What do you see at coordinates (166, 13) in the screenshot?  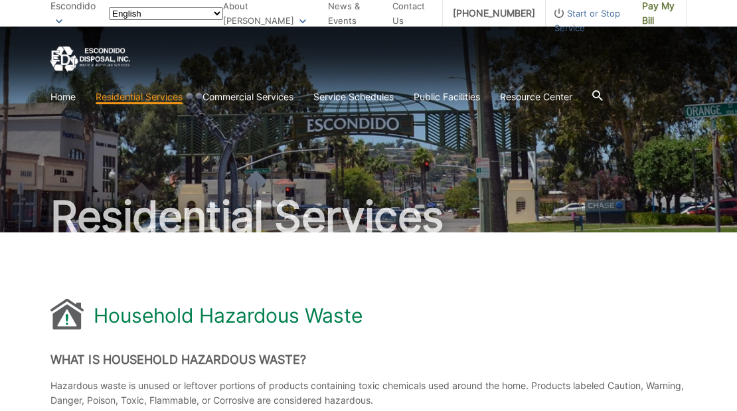 I see `select: Select a language` at bounding box center [166, 13].